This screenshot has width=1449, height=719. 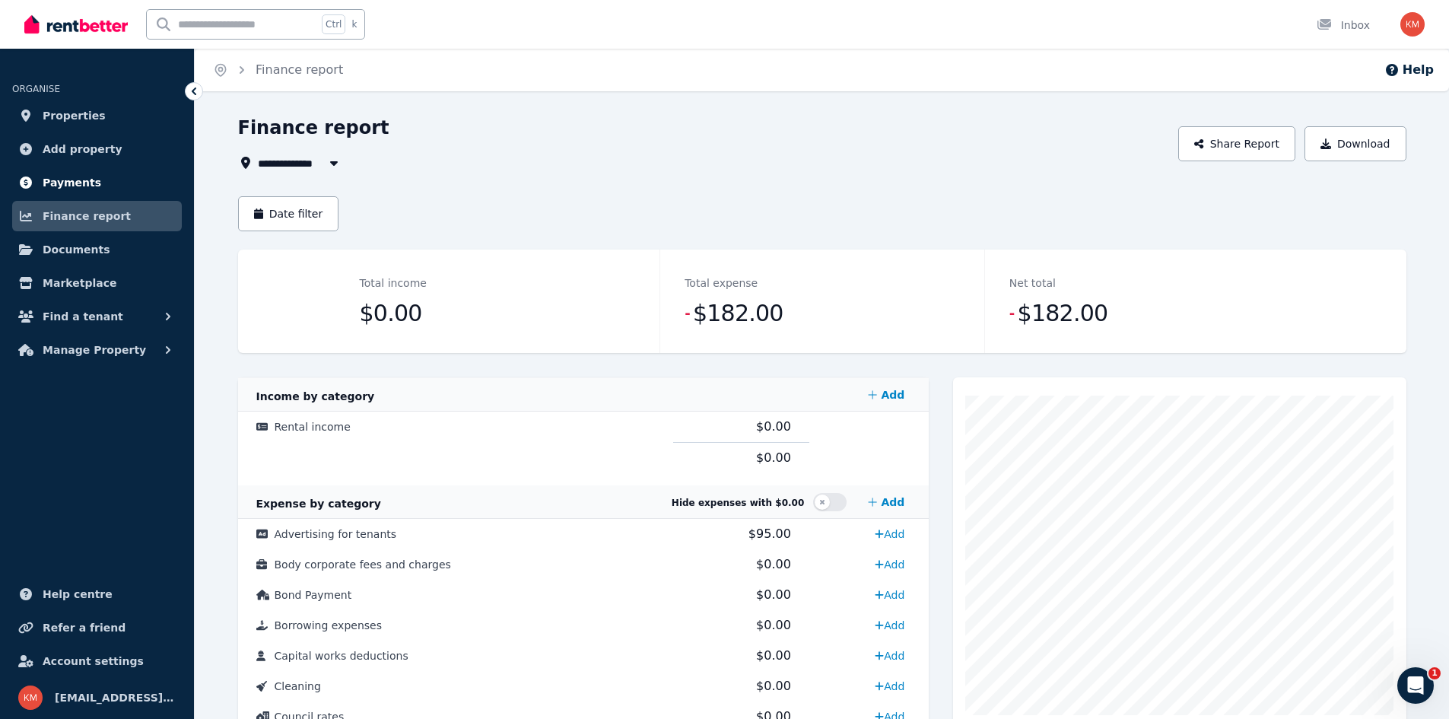 What do you see at coordinates (319, 503) in the screenshot?
I see `span: Expense by category` at bounding box center [319, 503].